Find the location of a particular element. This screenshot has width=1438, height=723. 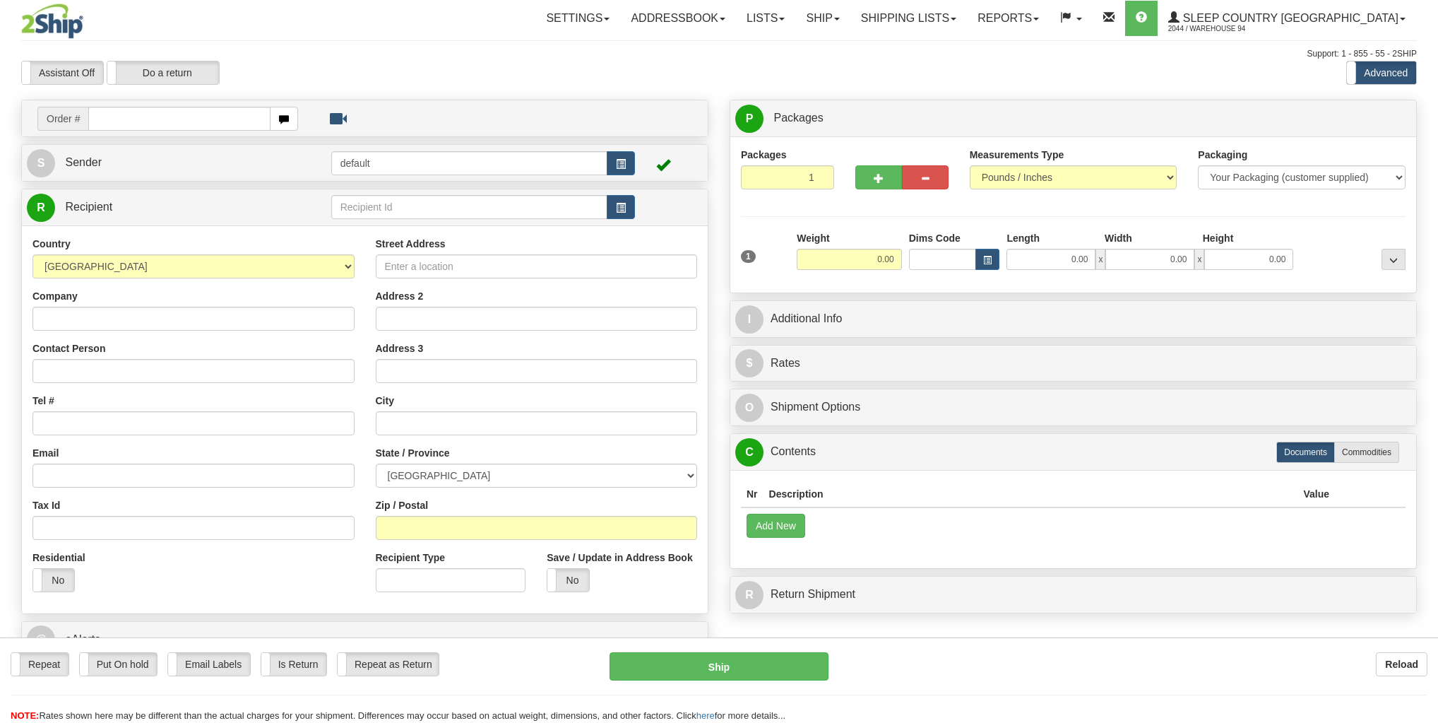

input: Recipient Id is located at coordinates (470, 207).